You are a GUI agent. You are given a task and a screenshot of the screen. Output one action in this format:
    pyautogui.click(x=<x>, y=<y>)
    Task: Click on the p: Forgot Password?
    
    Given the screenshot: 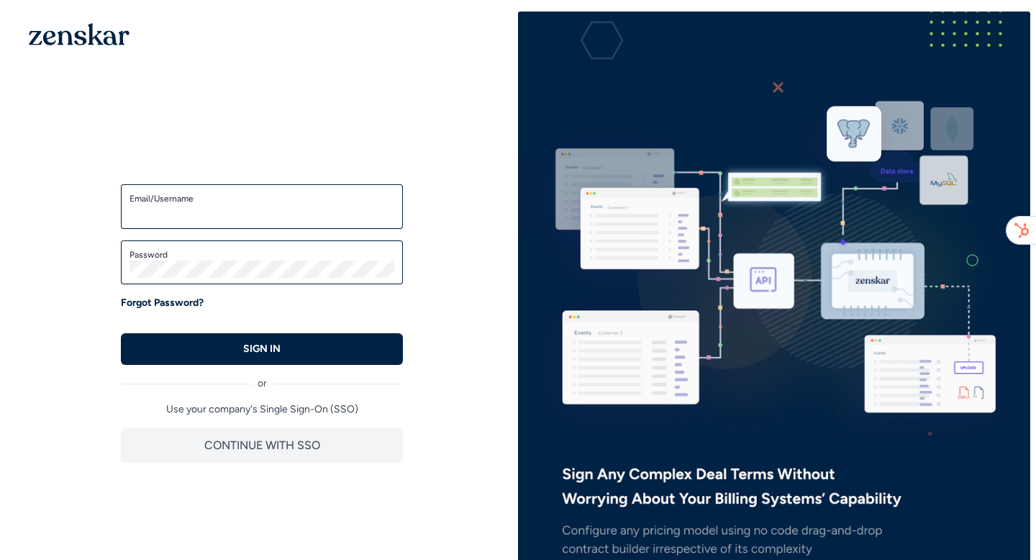 What is the action you would take?
    pyautogui.click(x=162, y=303)
    